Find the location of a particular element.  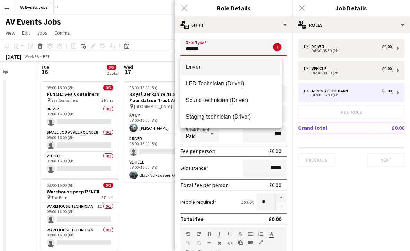

a: Edit is located at coordinates (26, 33).